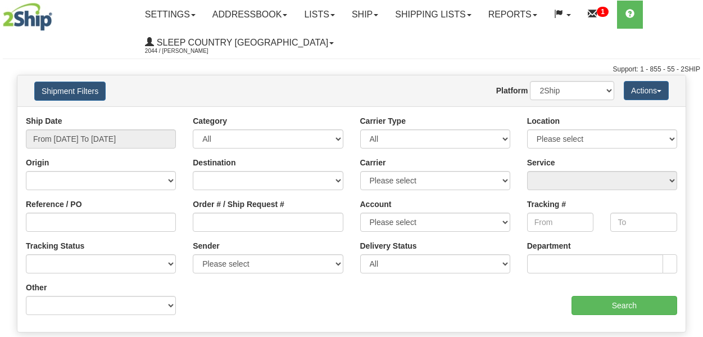  Describe the element at coordinates (512, 90) in the screenshot. I see `label: Platform` at that location.